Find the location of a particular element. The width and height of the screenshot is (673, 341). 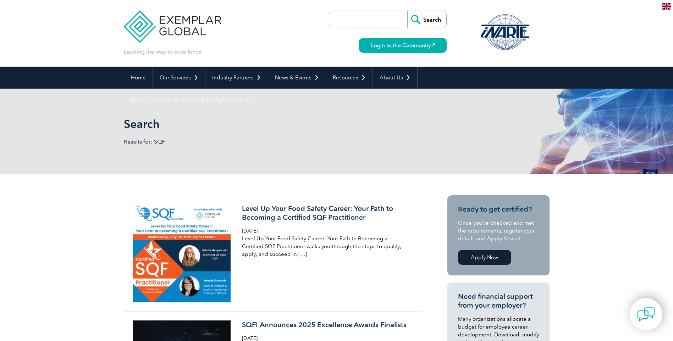

input: Search is located at coordinates (427, 20).